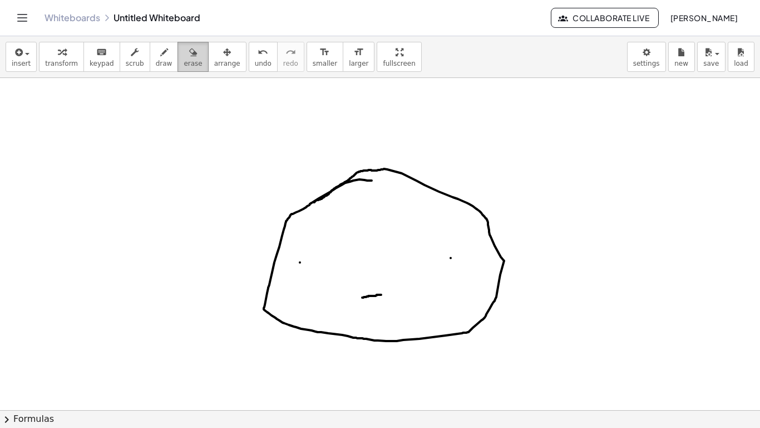 This screenshot has height=428, width=760. I want to click on button: keyboardkeypad, so click(102, 57).